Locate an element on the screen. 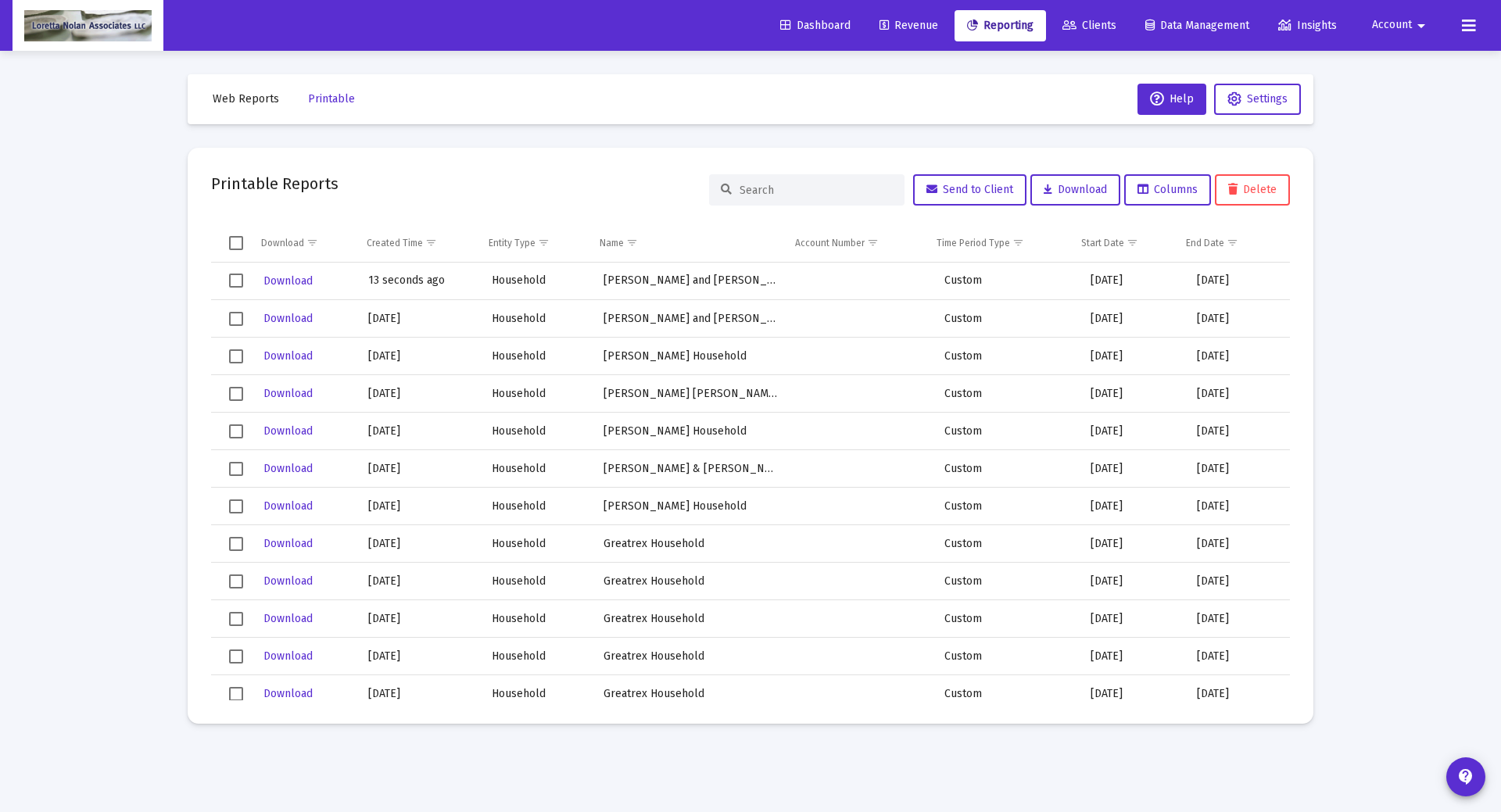  td: Column Start Date is located at coordinates (1122, 243).